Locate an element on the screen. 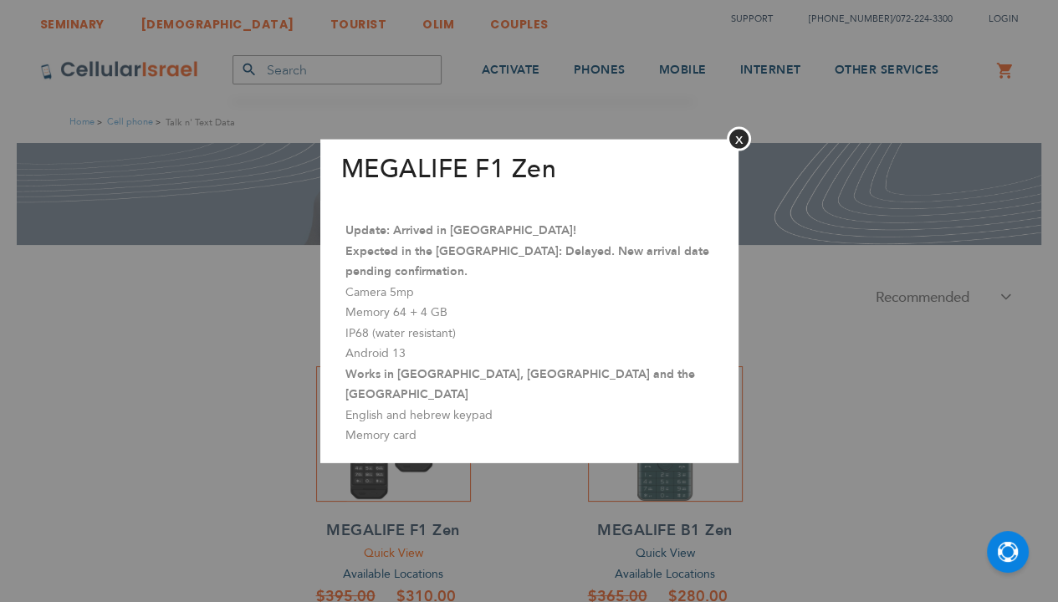 The height and width of the screenshot is (602, 1058). li: Memory card is located at coordinates (529, 436).